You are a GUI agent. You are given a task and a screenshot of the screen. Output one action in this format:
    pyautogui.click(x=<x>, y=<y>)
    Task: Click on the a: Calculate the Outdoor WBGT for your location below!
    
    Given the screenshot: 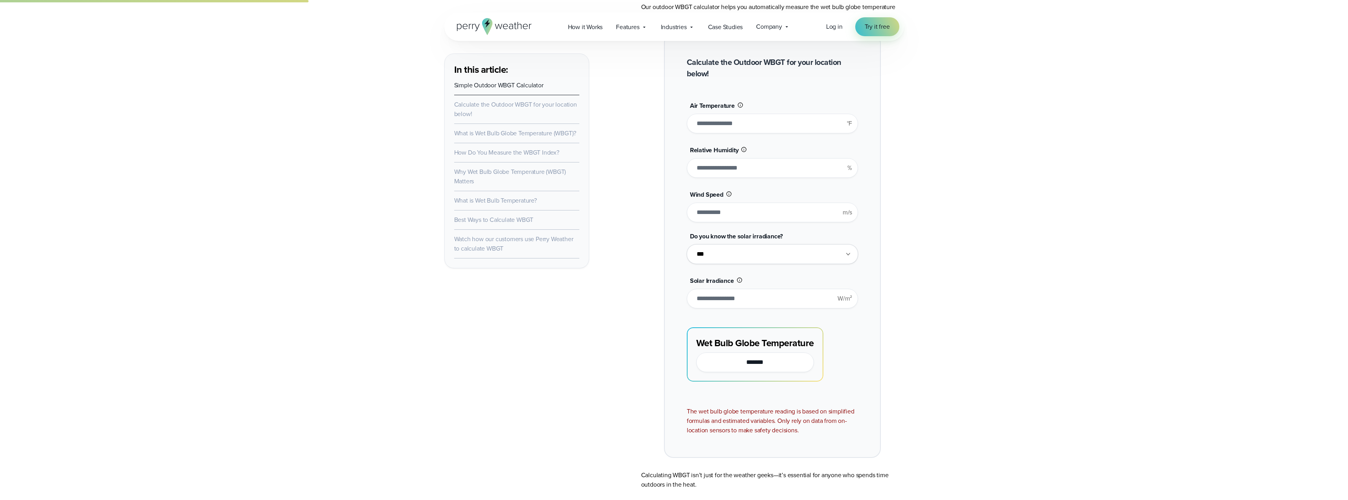 What is the action you would take?
    pyautogui.click(x=516, y=109)
    